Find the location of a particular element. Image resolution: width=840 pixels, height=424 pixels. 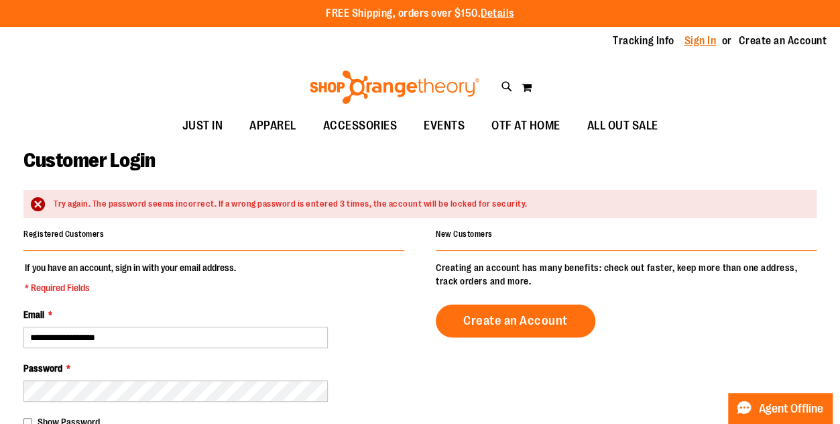

span: APPAREL is located at coordinates (273, 125).